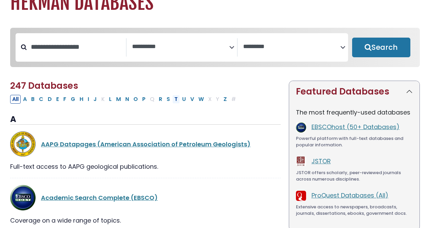 This screenshot has height=228, width=430. What do you see at coordinates (381, 47) in the screenshot?
I see `button: Submit for Search Results` at bounding box center [381, 47].